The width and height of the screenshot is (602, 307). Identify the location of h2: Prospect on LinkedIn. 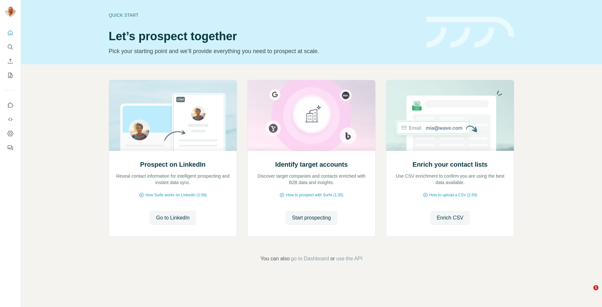
(173, 164).